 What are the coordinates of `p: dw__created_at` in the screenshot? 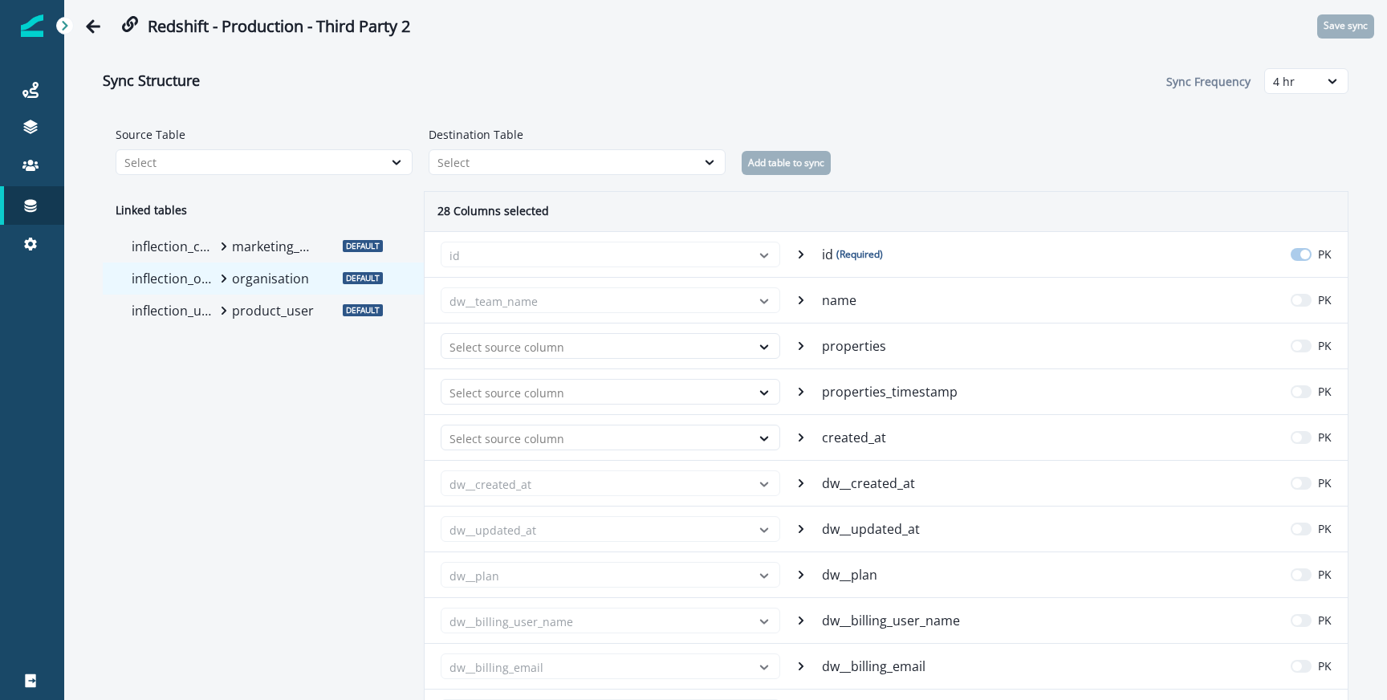 It's located at (870, 483).